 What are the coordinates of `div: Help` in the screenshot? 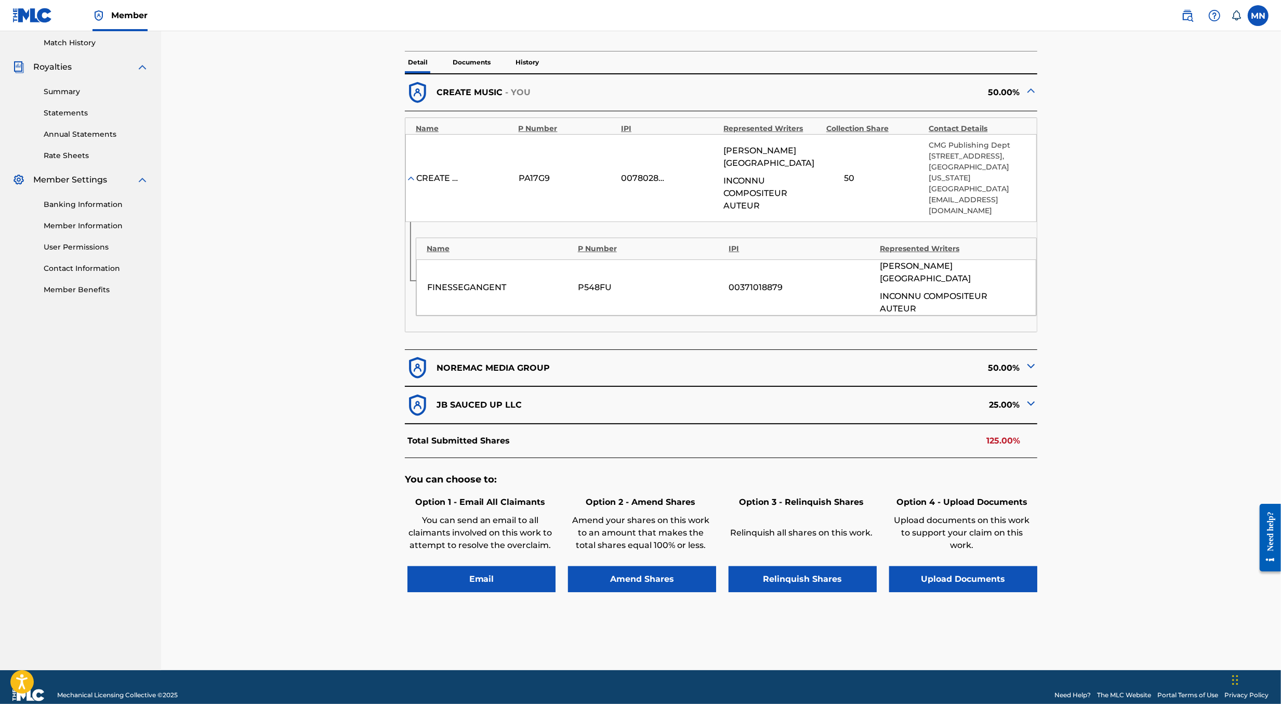 It's located at (1215, 16).